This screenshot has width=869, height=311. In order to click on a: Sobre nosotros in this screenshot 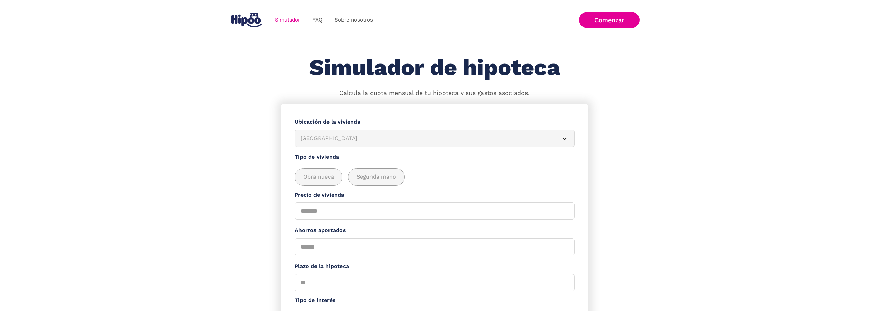, I will do `click(354, 20)`.